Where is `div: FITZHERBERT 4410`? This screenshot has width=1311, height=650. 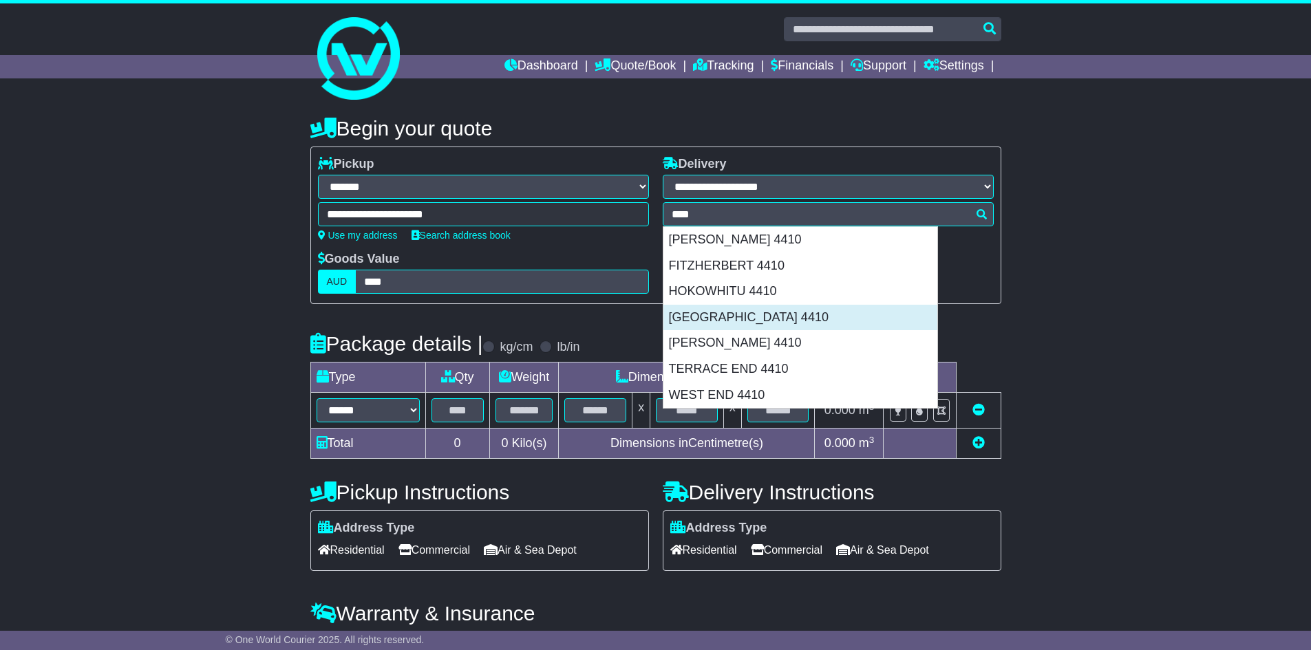
div: FITZHERBERT 4410 is located at coordinates (801, 266).